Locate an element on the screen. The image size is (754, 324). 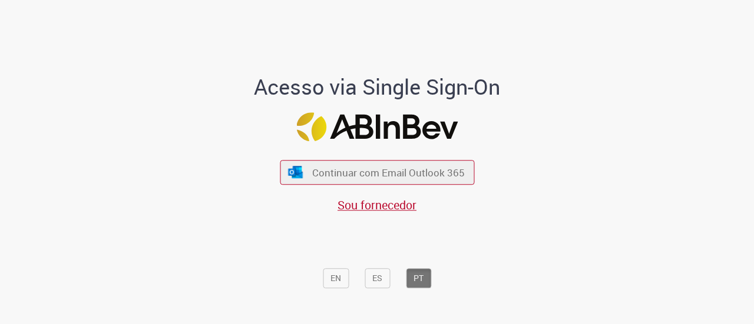
button: EN is located at coordinates (336, 278).